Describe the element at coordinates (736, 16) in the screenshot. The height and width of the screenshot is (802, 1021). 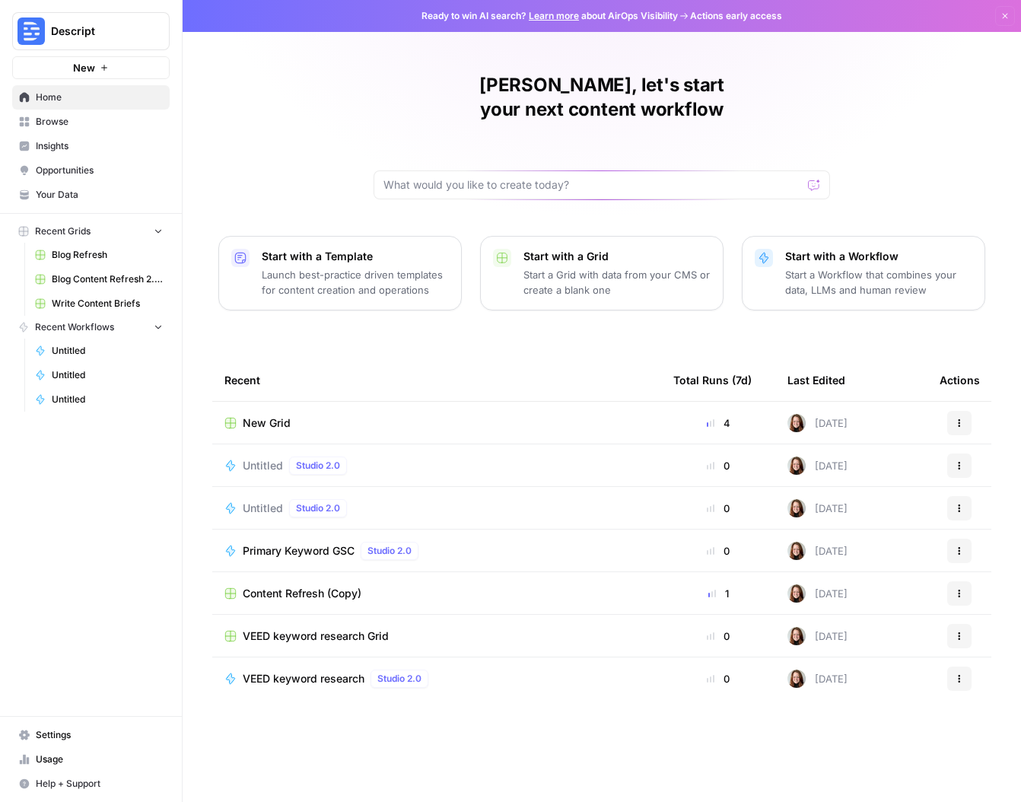
I see `span: Actions early access` at that location.